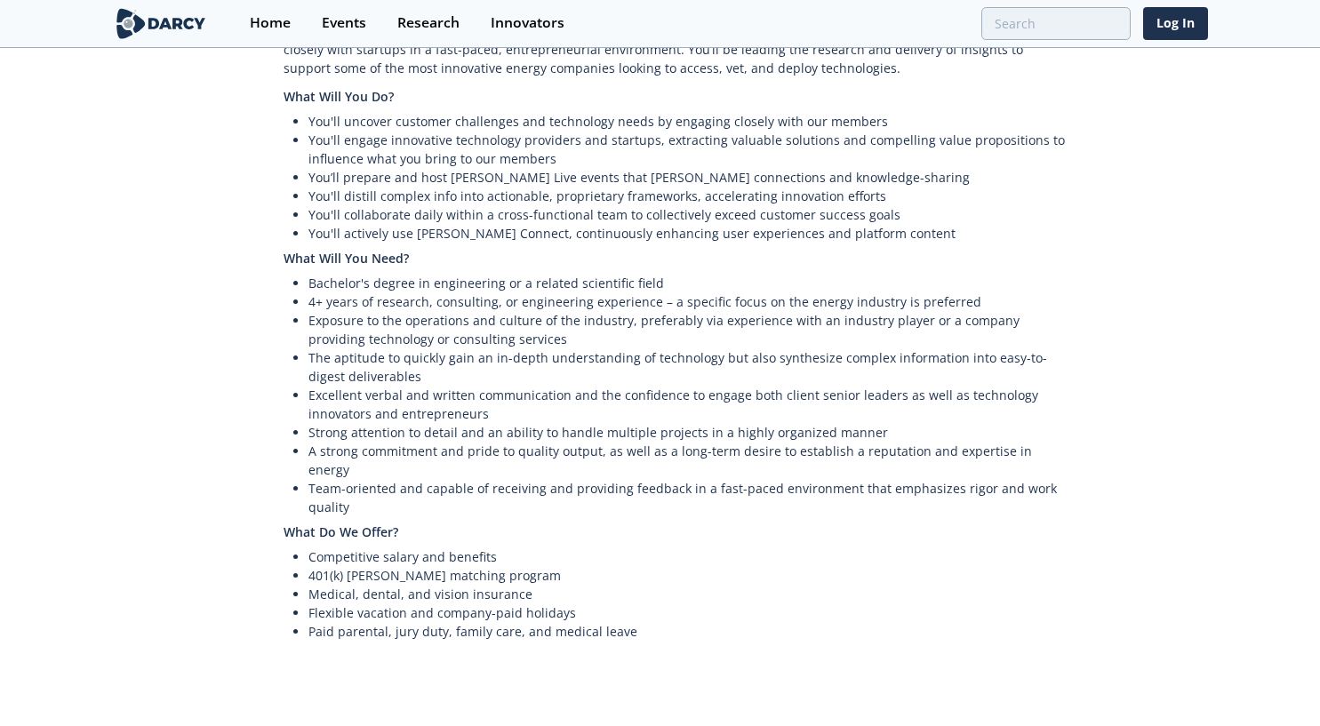 Image resolution: width=1320 pixels, height=726 pixels. I want to click on p: Our Research Associates cover topics including Oil & Gas, Power & Utilities, Sustainability and t..., so click(677, 50).